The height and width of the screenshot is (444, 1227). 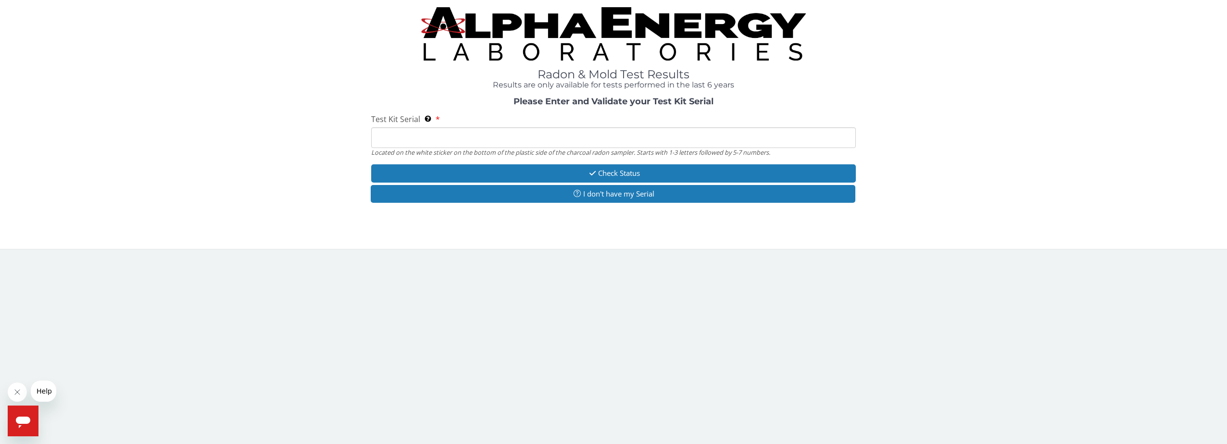 What do you see at coordinates (614, 173) in the screenshot?
I see `button: Check Status` at bounding box center [614, 173].